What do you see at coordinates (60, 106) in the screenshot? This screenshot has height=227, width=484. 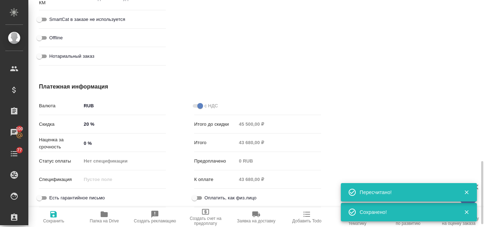 I see `p: Валюта` at bounding box center [60, 106].